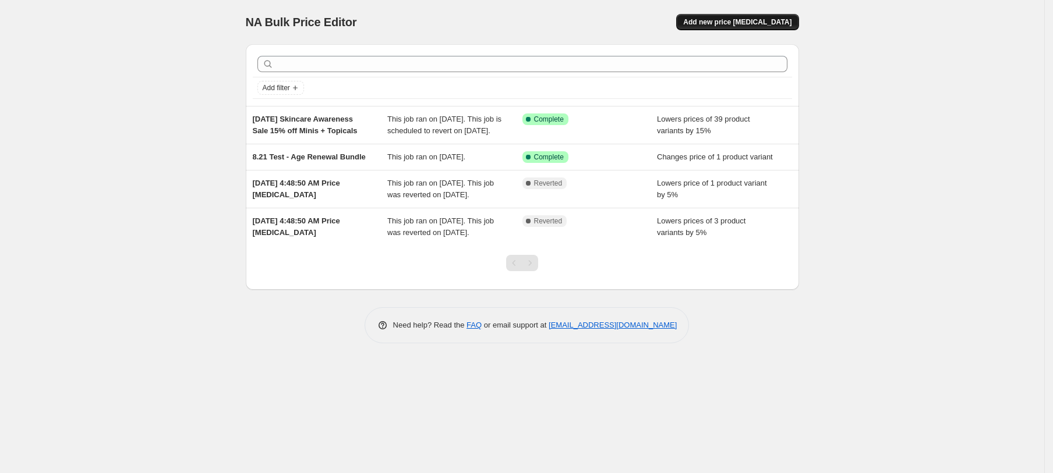 The height and width of the screenshot is (473, 1053). Describe the element at coordinates (430, 325) in the screenshot. I see `span: Need help? Read the` at that location.